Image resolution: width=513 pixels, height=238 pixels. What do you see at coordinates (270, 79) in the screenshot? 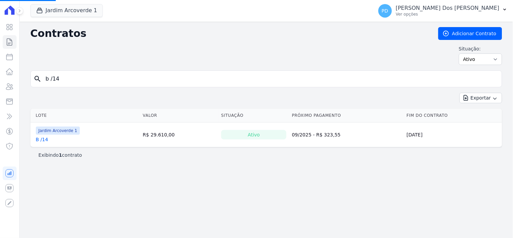
I see `input: Buscar por nome do lote` at bounding box center [270, 79].